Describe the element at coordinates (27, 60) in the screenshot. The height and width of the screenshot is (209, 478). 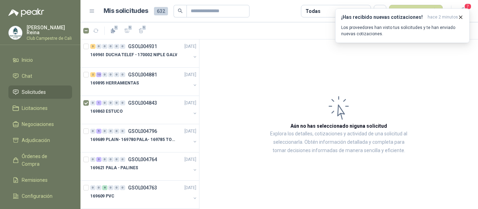
I see `span: Inicio` at that location.